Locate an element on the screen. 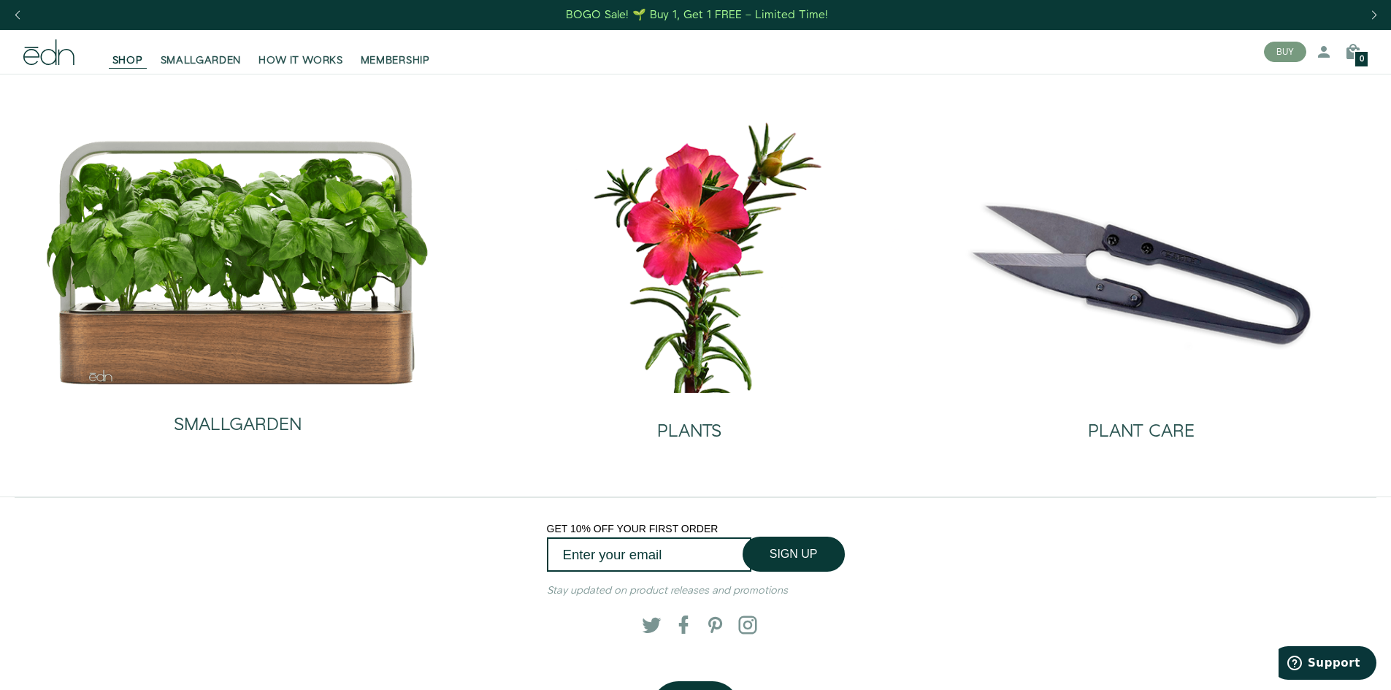 The height and width of the screenshot is (690, 1391). a: PLANT CARE is located at coordinates (1141, 423).